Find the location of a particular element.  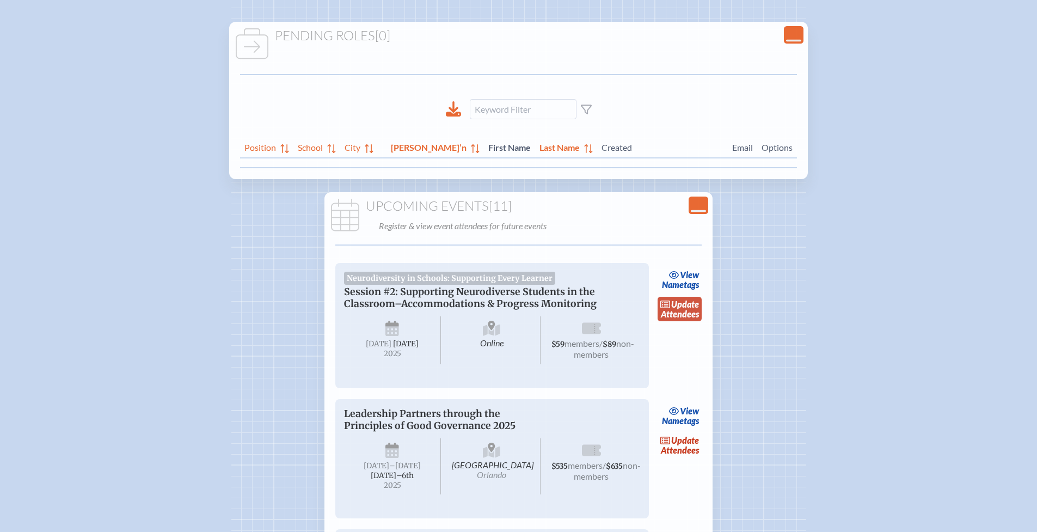

span: Created is located at coordinates (663, 146).